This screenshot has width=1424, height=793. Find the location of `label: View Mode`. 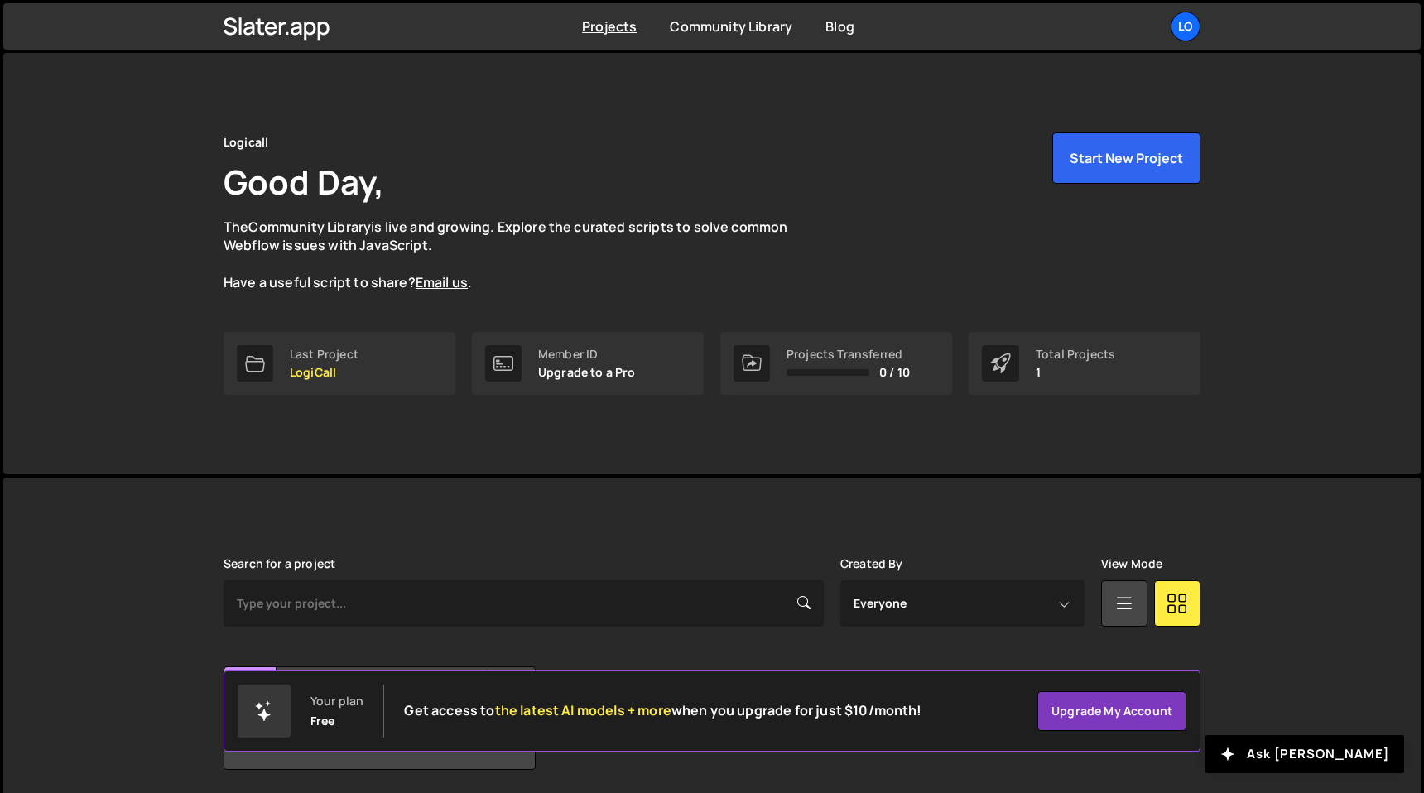

label: View Mode is located at coordinates (1131, 564).